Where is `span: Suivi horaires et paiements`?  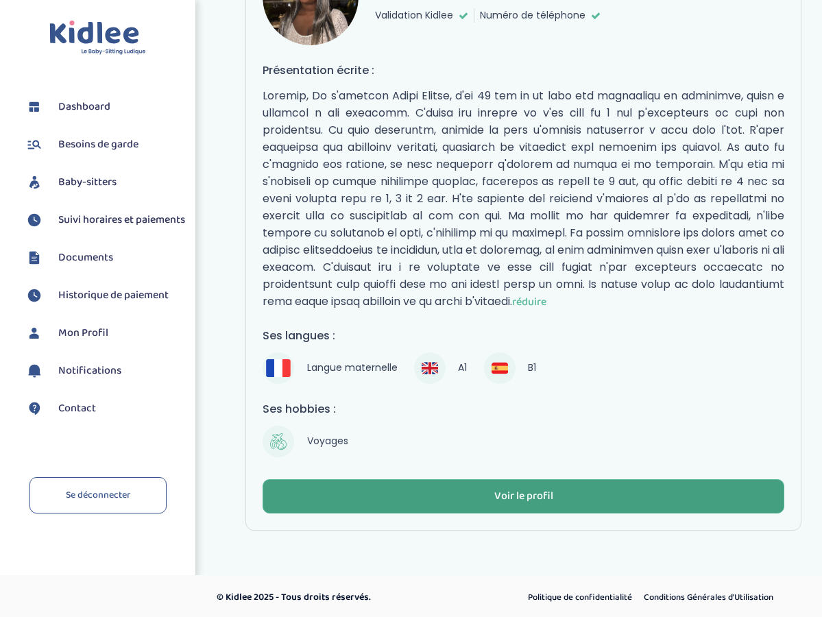
span: Suivi horaires et paiements is located at coordinates (121, 220).